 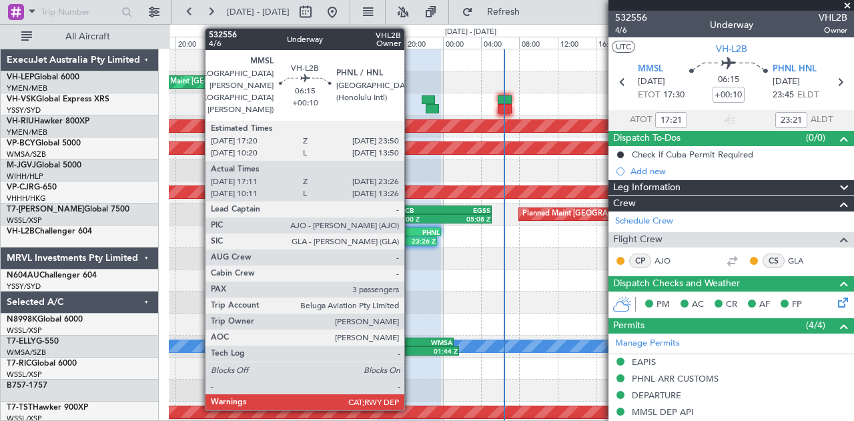 I want to click on a: Manage Permits, so click(x=647, y=344).